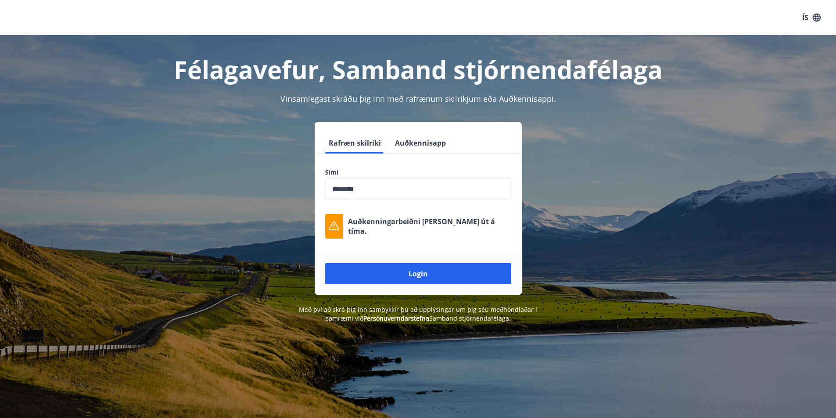  Describe the element at coordinates (418, 274) in the screenshot. I see `button: Login` at that location.